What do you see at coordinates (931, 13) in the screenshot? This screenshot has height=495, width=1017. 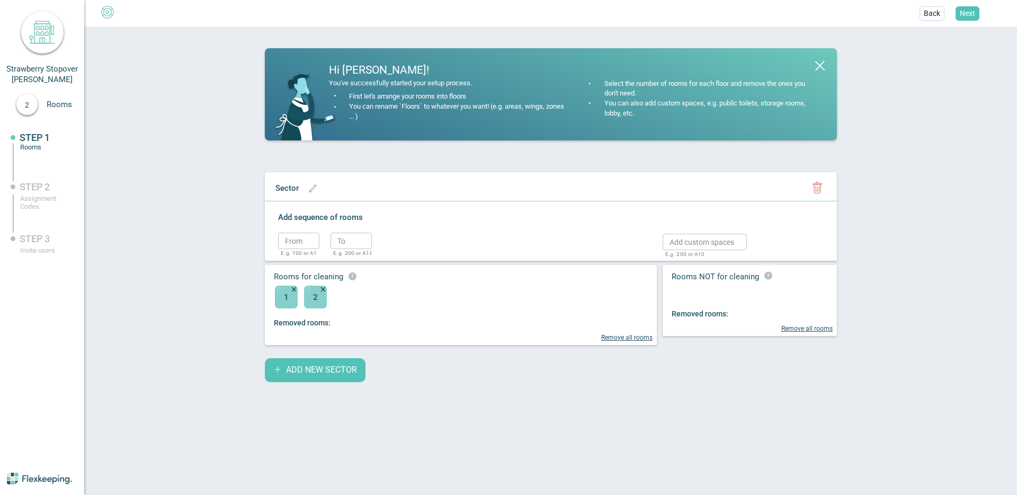 I see `button: Back` at bounding box center [931, 13].